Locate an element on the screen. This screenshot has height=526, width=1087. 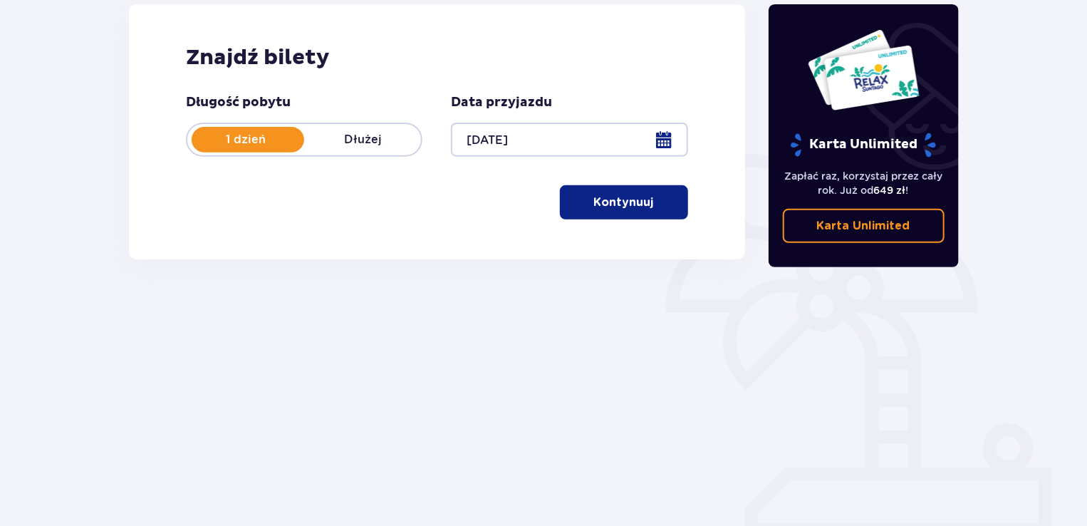
button: Kontynuuj is located at coordinates (624, 202).